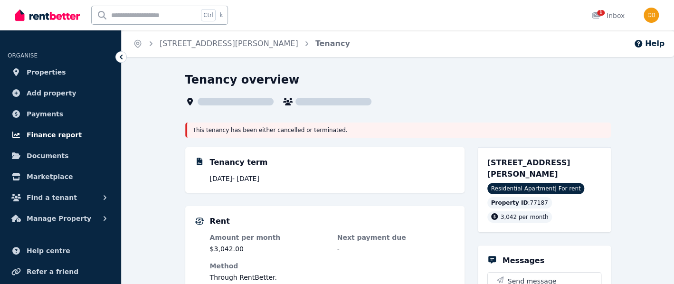 This screenshot has width=674, height=284. What do you see at coordinates (333, 43) in the screenshot?
I see `a: Tenancy` at bounding box center [333, 43].